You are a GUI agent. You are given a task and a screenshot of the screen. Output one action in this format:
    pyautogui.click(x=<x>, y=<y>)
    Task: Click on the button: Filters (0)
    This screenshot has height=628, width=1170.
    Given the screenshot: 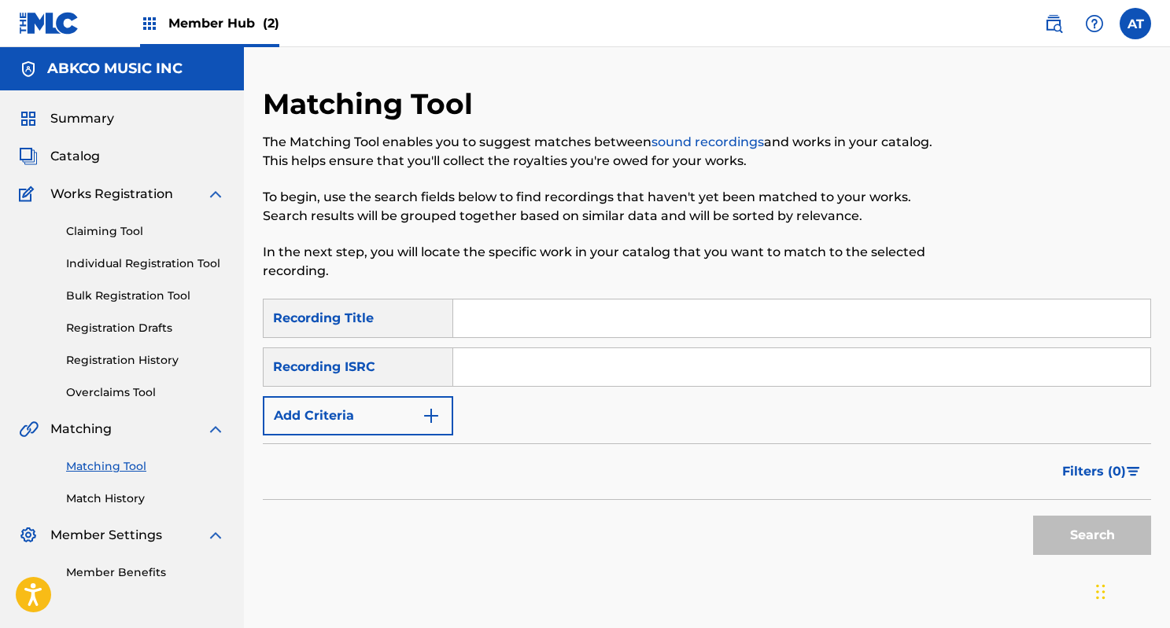 What is the action you would take?
    pyautogui.click(x=1101, y=472)
    